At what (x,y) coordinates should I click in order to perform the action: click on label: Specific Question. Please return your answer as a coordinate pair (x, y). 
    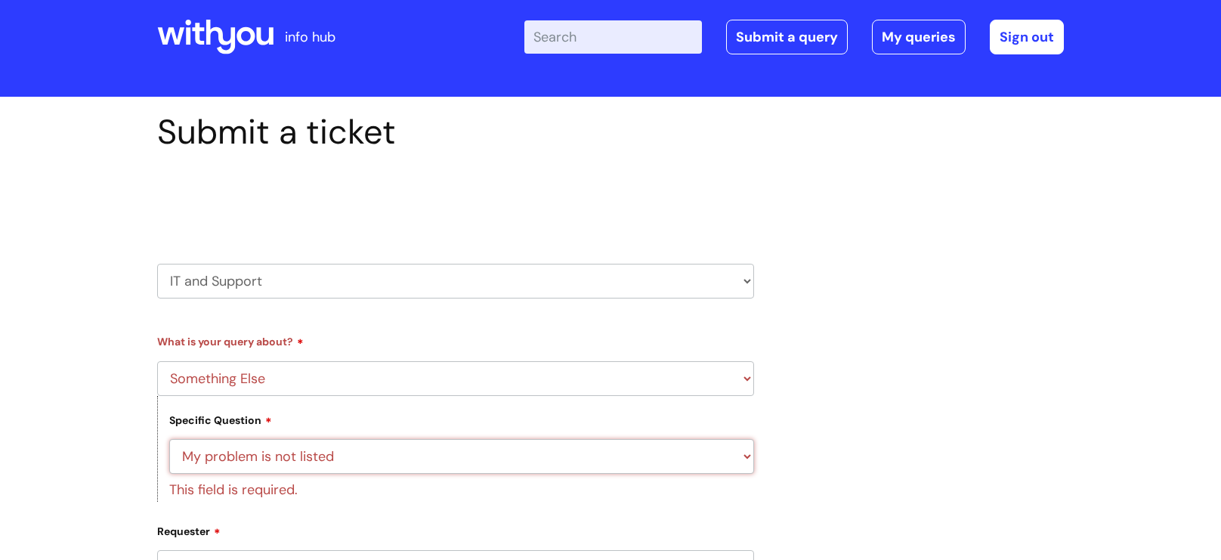
    Looking at the image, I should click on (221, 419).